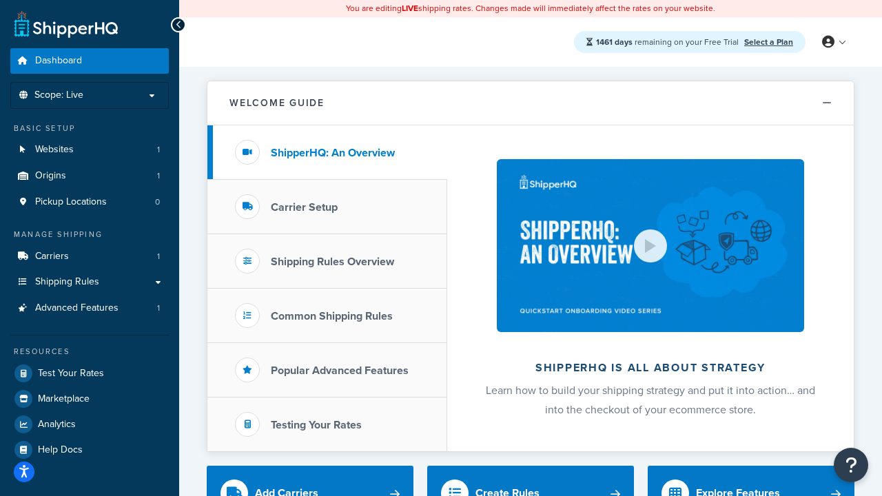 This screenshot has width=882, height=496. What do you see at coordinates (52, 256) in the screenshot?
I see `span: Carriers` at bounding box center [52, 256].